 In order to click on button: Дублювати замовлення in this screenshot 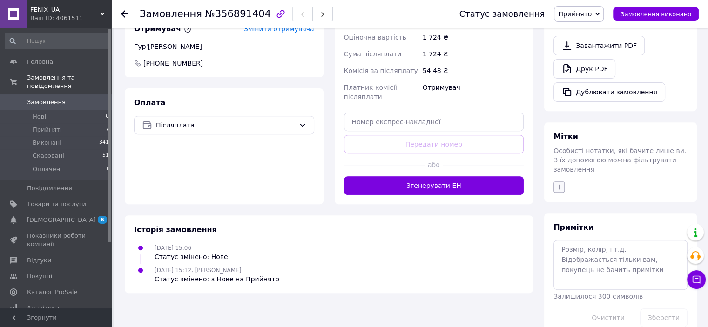, I will do `click(609, 92)`.